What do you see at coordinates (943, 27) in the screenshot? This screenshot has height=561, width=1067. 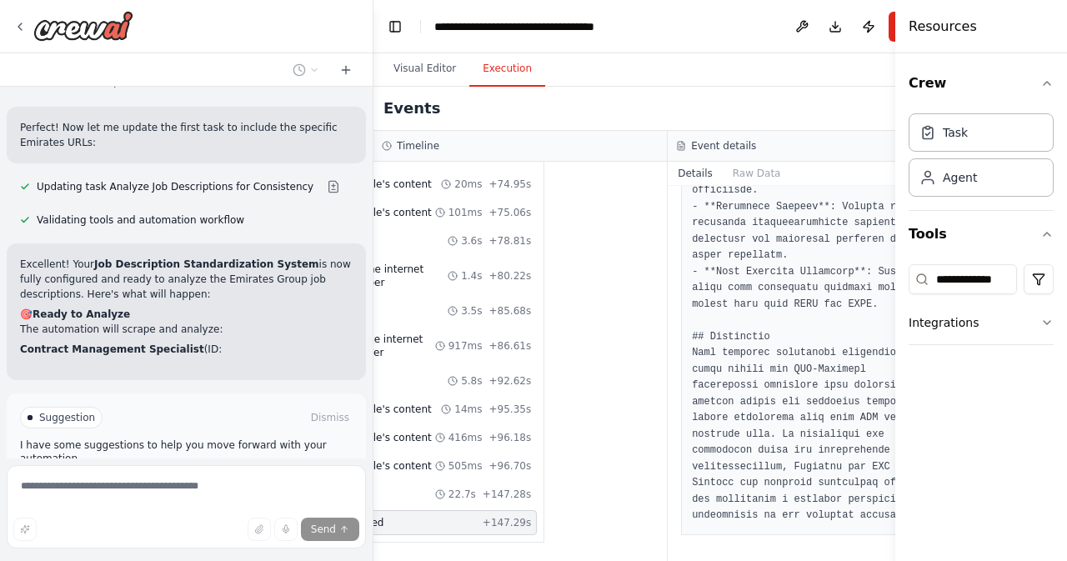 I see `h4: Resources` at bounding box center [943, 27].